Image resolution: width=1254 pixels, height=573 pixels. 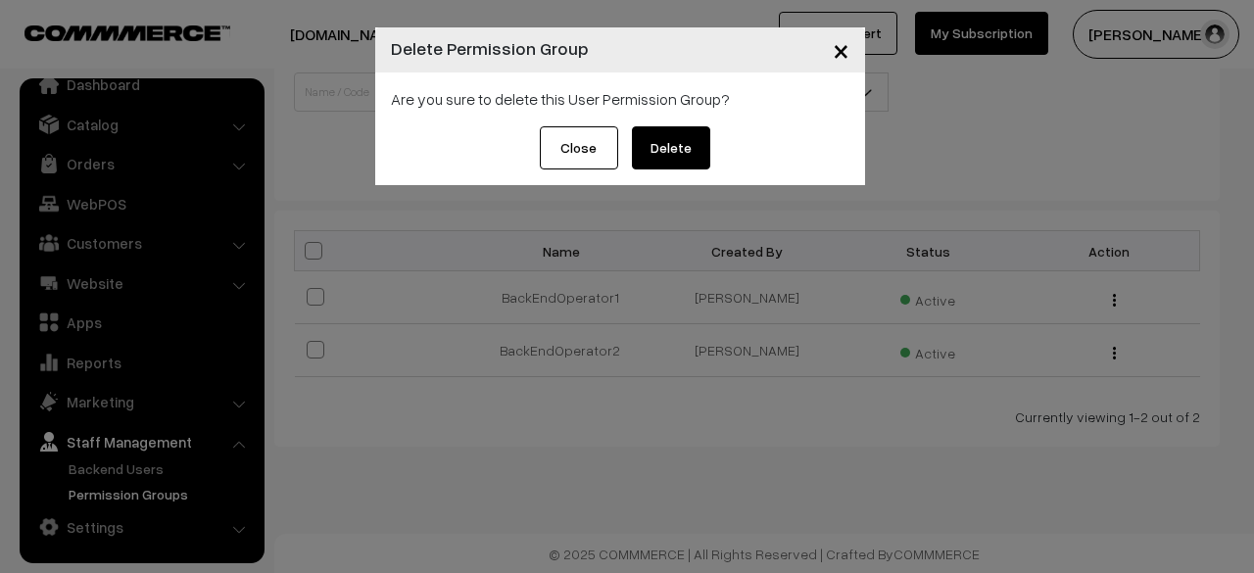 I want to click on h4: Delete Permission Group, so click(x=490, y=48).